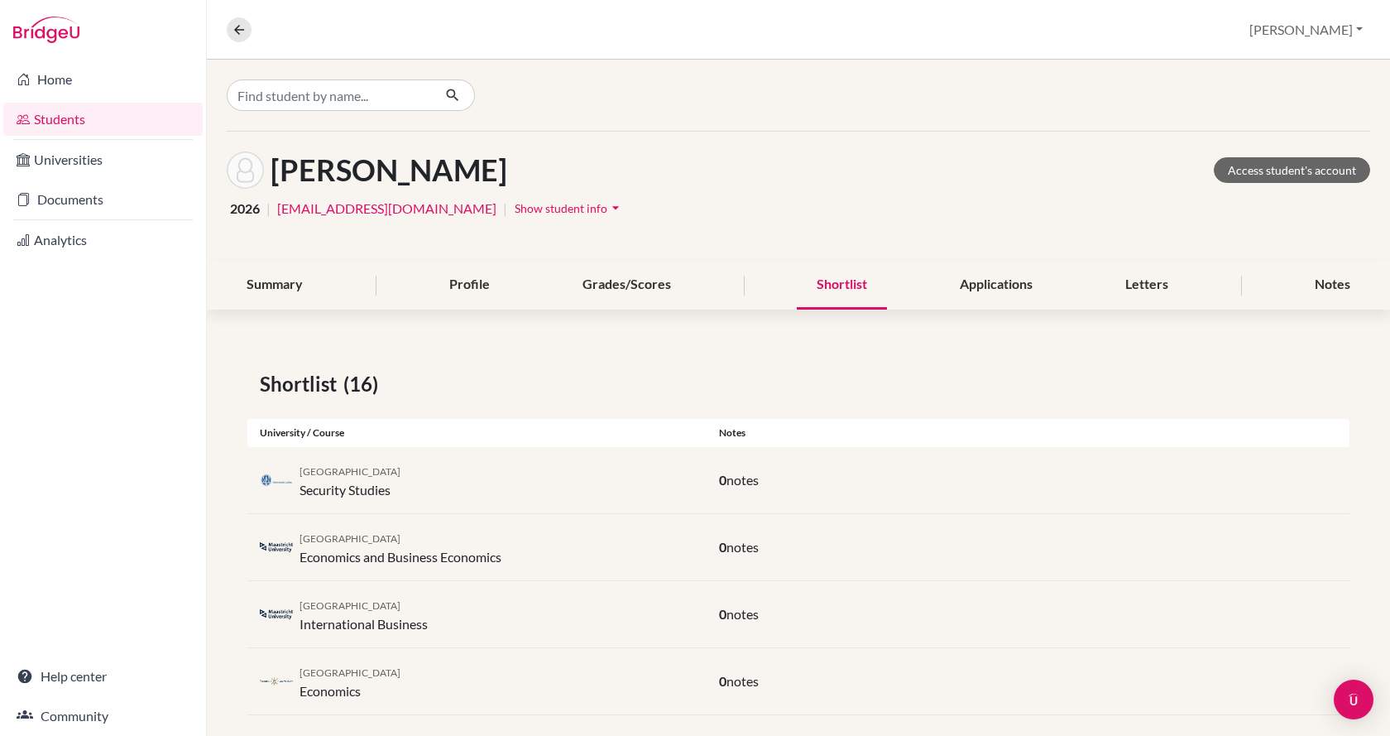 The height and width of the screenshot is (736, 1390). Describe the element at coordinates (350, 480) in the screenshot. I see `div: Security Studies` at that location.